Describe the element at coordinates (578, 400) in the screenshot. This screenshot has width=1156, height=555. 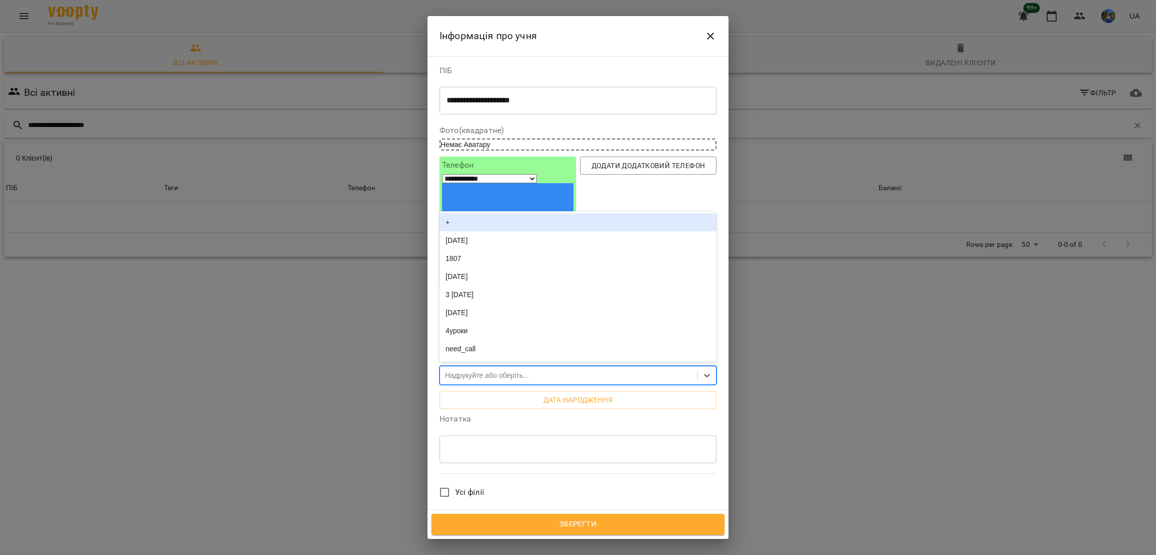
I see `span: Дата народження` at that location.